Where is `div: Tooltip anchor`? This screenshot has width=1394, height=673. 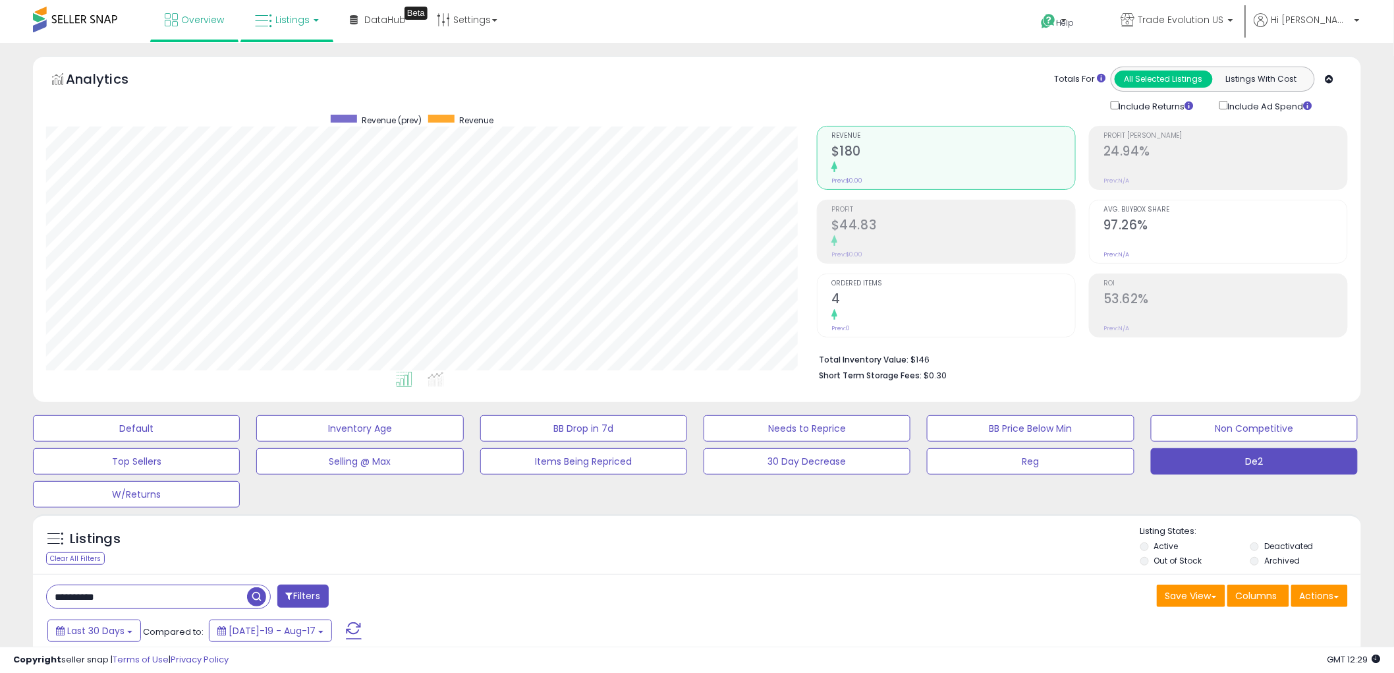 div: Tooltip anchor is located at coordinates (416, 13).